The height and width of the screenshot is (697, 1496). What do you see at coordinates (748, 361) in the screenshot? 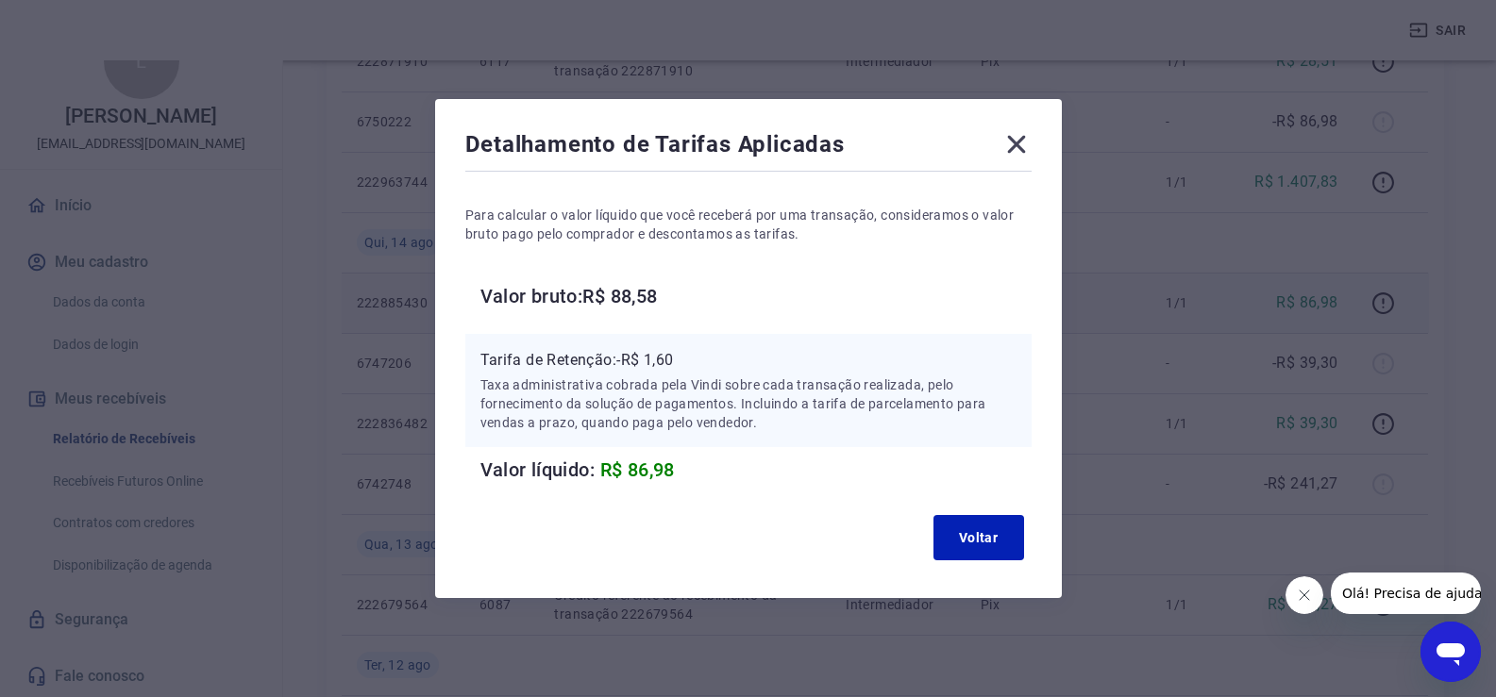
I see `p: Tarifa de Retenção: -R$ 1,60` at bounding box center [748, 361].